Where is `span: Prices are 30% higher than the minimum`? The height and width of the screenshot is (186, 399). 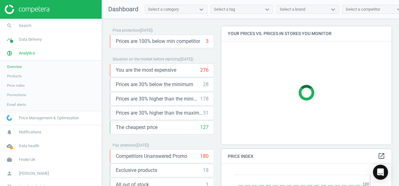
span: Prices are 30% higher than the minimum is located at coordinates (158, 99).